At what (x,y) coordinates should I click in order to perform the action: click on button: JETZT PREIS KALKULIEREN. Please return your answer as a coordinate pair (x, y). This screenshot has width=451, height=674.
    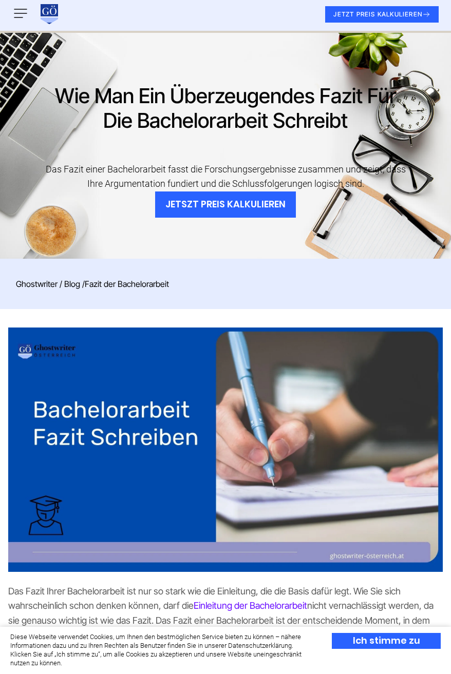
    Looking at the image, I should click on (382, 14).